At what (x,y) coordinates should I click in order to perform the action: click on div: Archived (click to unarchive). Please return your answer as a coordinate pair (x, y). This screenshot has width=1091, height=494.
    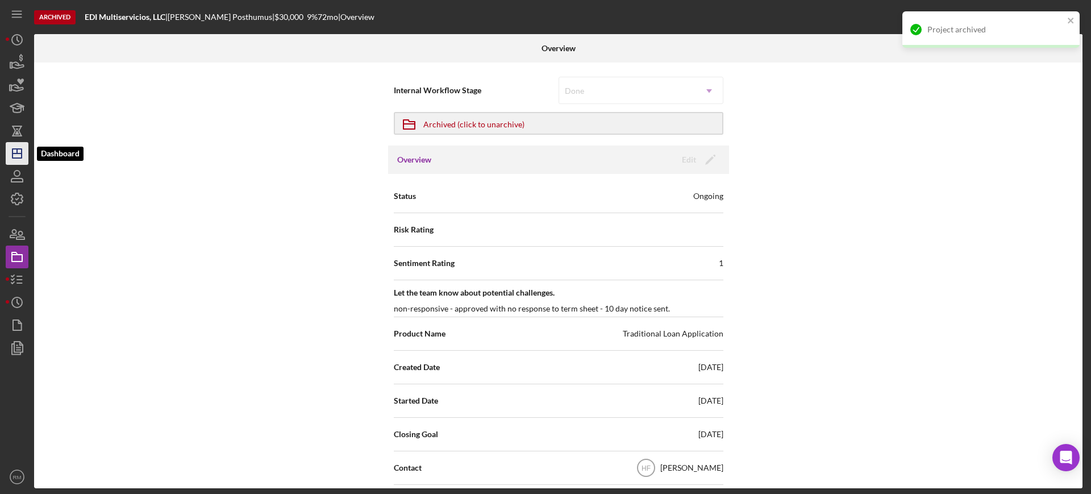
    Looking at the image, I should click on (474, 123).